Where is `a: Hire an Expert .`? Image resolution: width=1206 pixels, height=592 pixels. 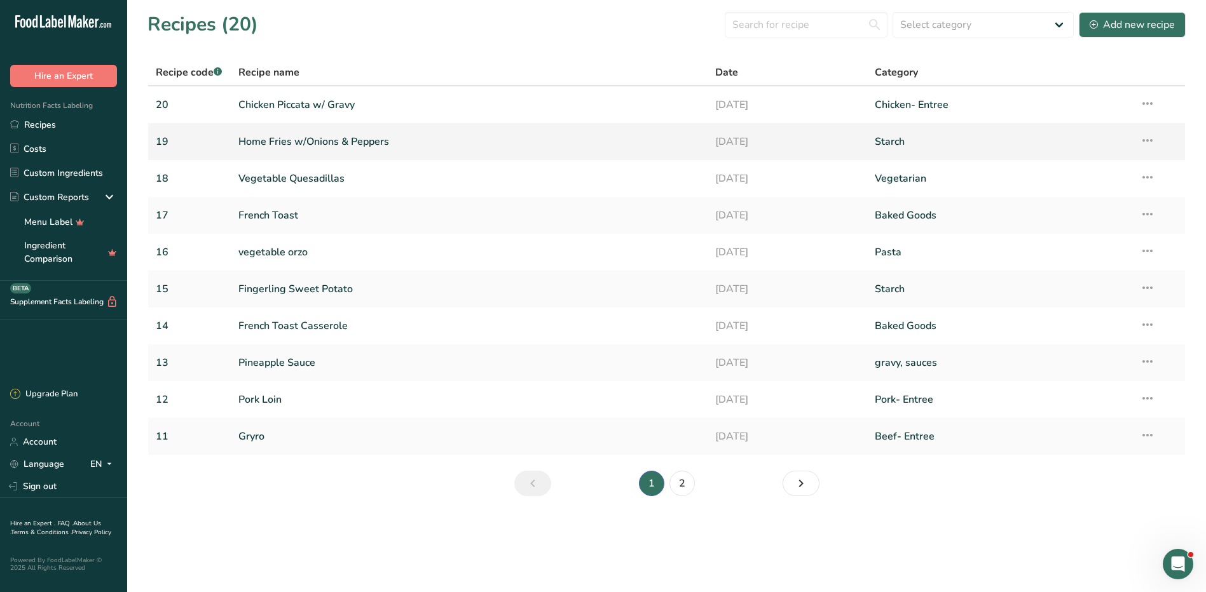
a: Hire an Expert . is located at coordinates (32, 524).